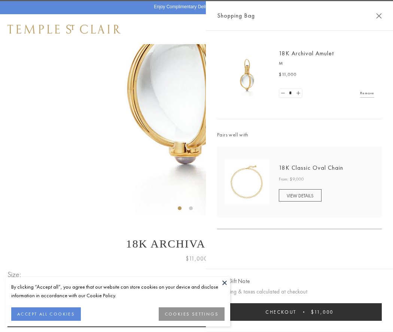 The image size is (393, 332). What do you see at coordinates (233, 281) in the screenshot?
I see `button: Add Gift Note` at bounding box center [233, 281].